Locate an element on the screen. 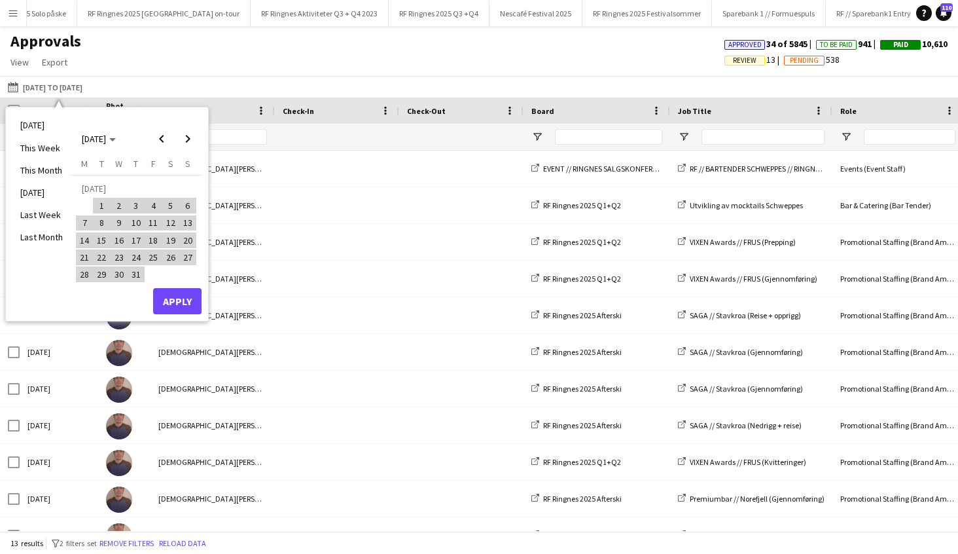 Image resolution: width=958 pixels, height=554 pixels. button: Remove filters is located at coordinates (126, 543).